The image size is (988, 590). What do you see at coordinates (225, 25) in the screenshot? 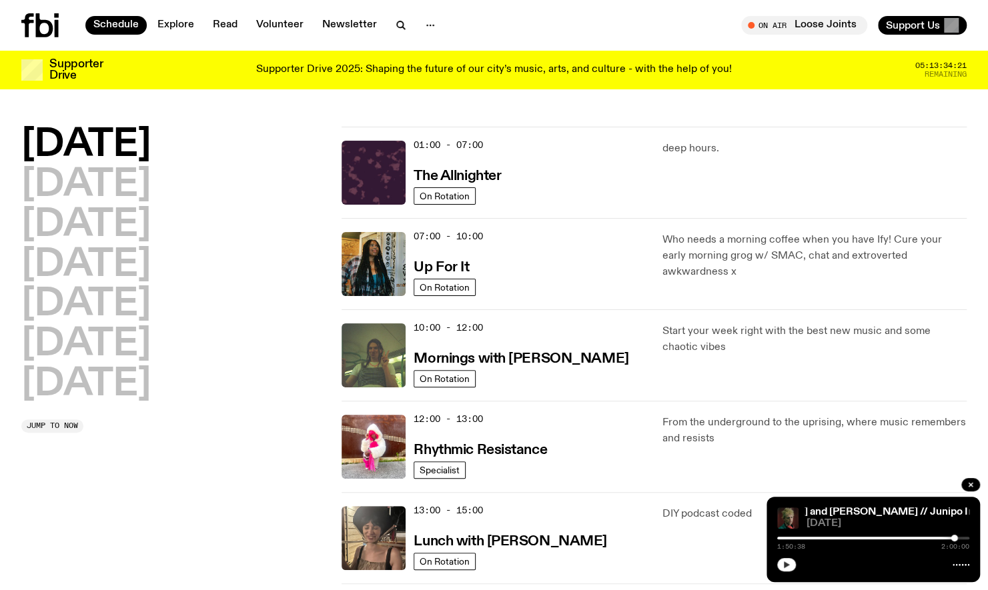
I see `a: Read` at bounding box center [225, 25].